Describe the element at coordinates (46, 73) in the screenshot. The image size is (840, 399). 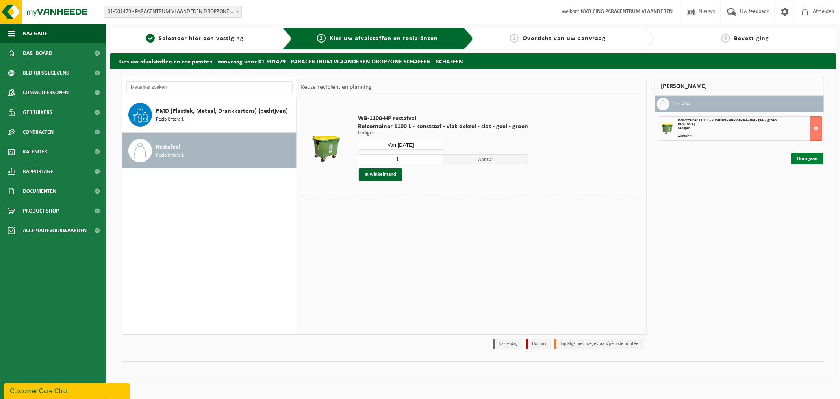
I see `span: Bedrijfsgegevens` at that location.